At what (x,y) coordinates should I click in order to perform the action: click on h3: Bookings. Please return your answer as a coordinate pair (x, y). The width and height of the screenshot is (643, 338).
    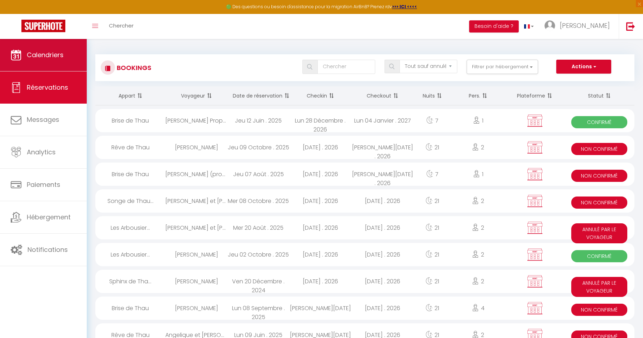
    Looking at the image, I should click on (133, 67).